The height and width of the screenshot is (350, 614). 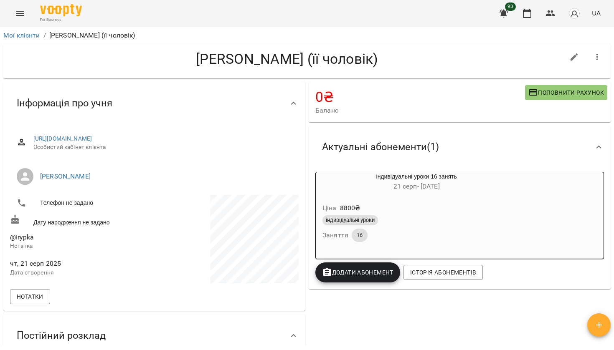 I want to click on button: UA, so click(x=596, y=13).